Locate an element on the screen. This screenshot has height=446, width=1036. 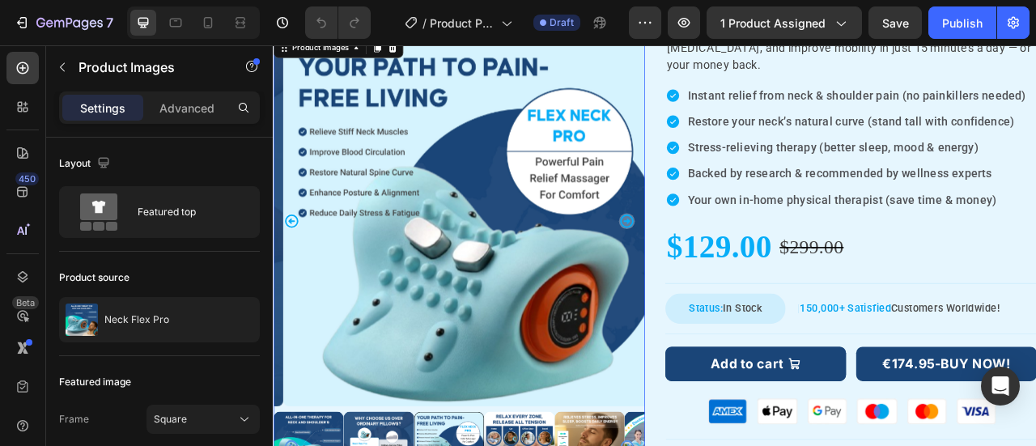
button: Save is located at coordinates (895, 23).